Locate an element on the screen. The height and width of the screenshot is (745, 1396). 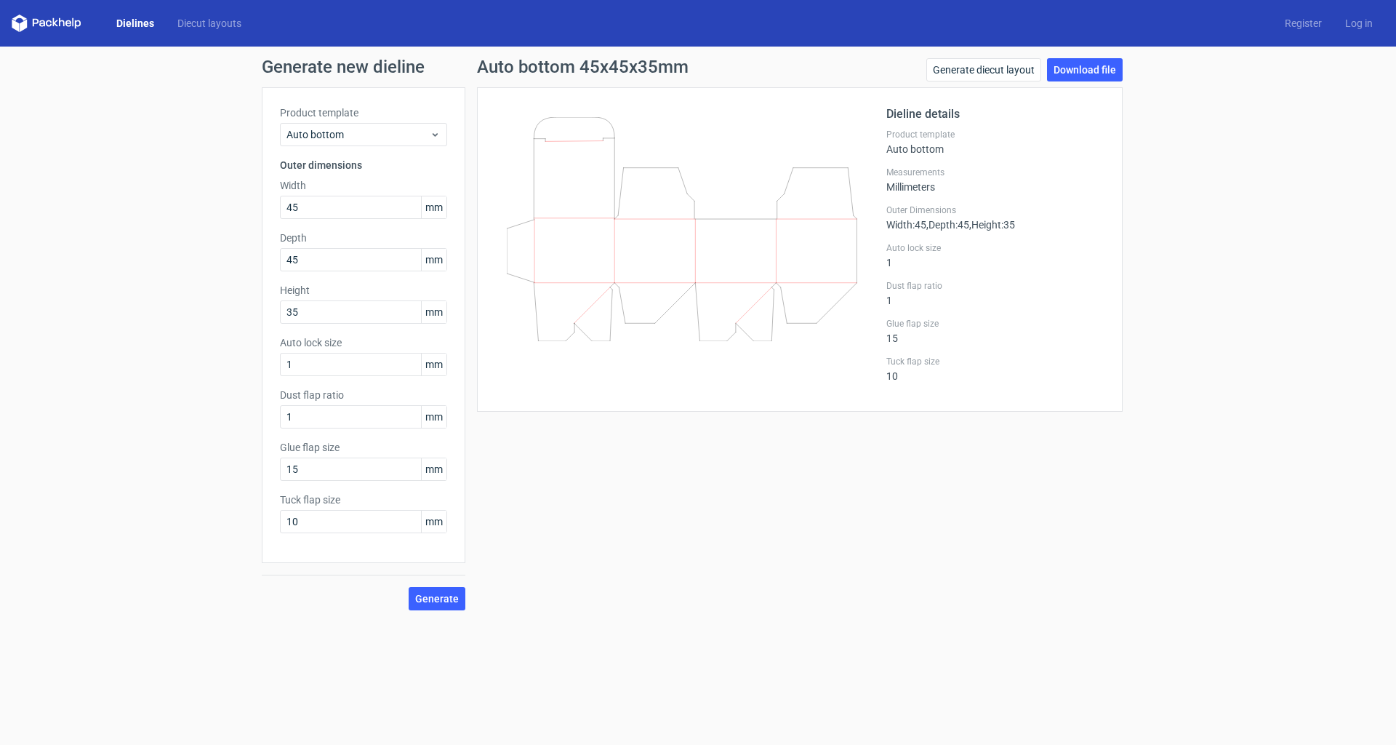
span: , Depth : 45 is located at coordinates (947, 225).